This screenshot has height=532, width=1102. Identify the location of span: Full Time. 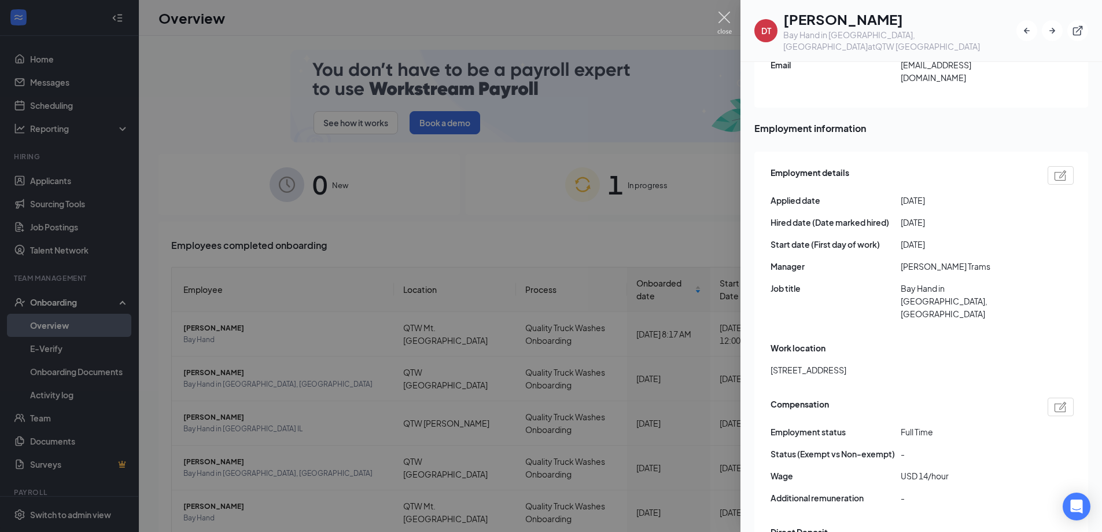
(965, 432).